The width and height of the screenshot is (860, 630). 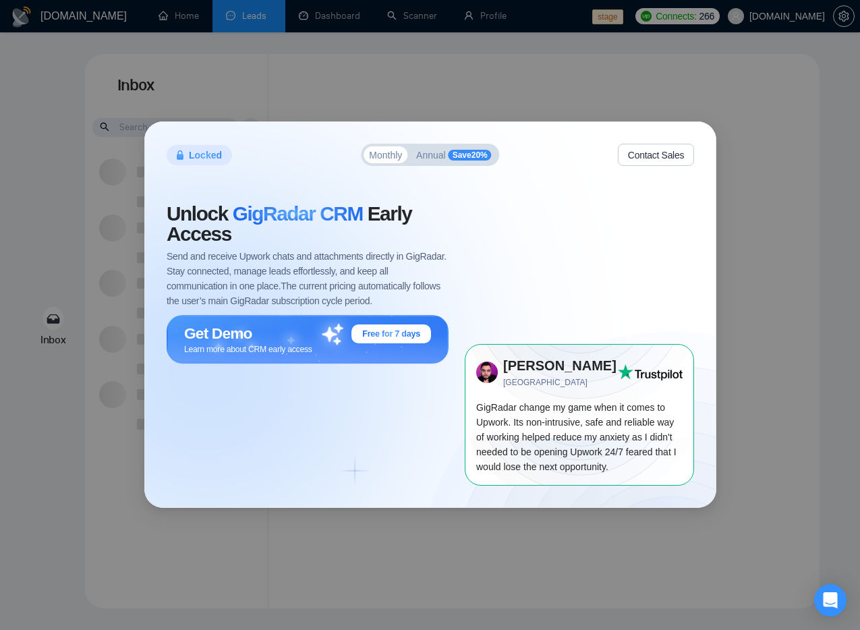 What do you see at coordinates (487, 372) in the screenshot?
I see `img: 73x73.png` at bounding box center [487, 372].